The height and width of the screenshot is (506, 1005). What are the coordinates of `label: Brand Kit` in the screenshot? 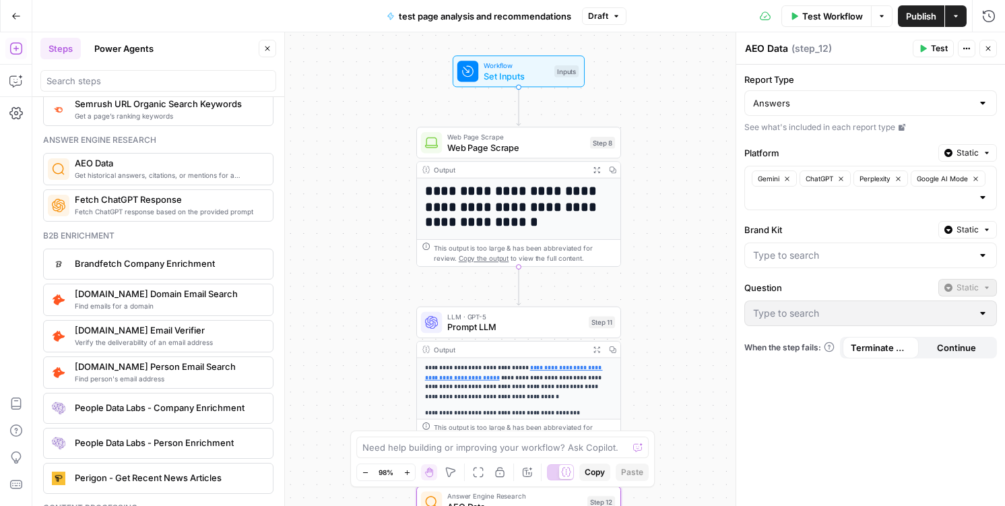 It's located at (839, 230).